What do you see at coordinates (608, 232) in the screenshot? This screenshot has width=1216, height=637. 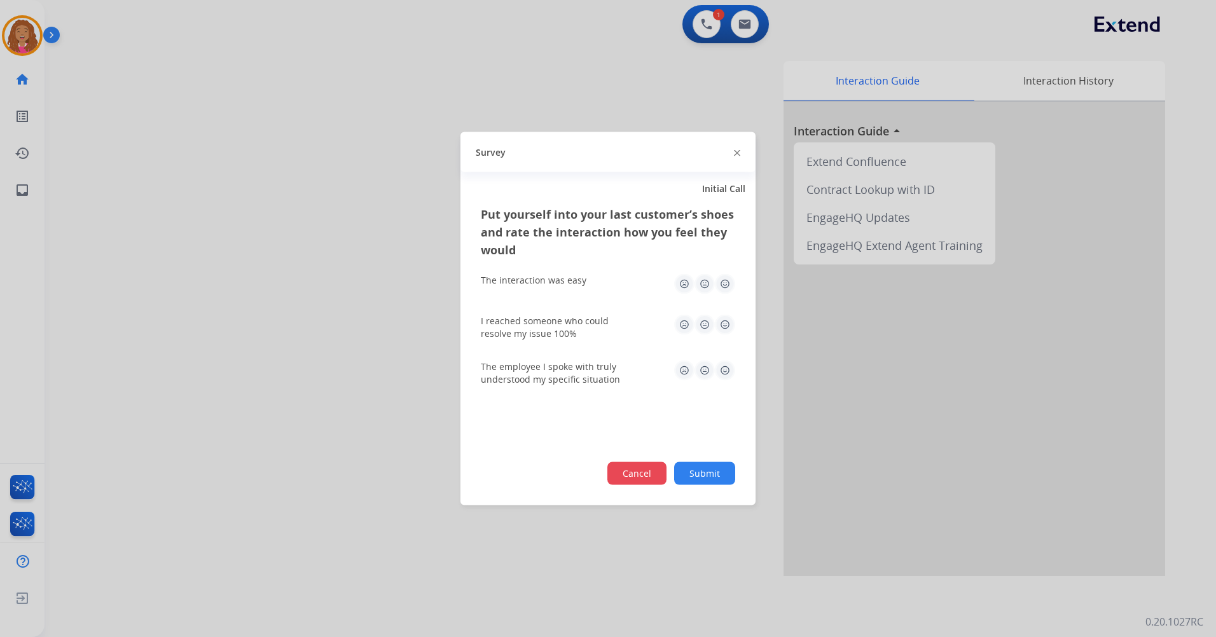 I see `h3: Put yourself into your last customer’s shoes and rate the interaction how you feel they would` at bounding box center [608, 232].